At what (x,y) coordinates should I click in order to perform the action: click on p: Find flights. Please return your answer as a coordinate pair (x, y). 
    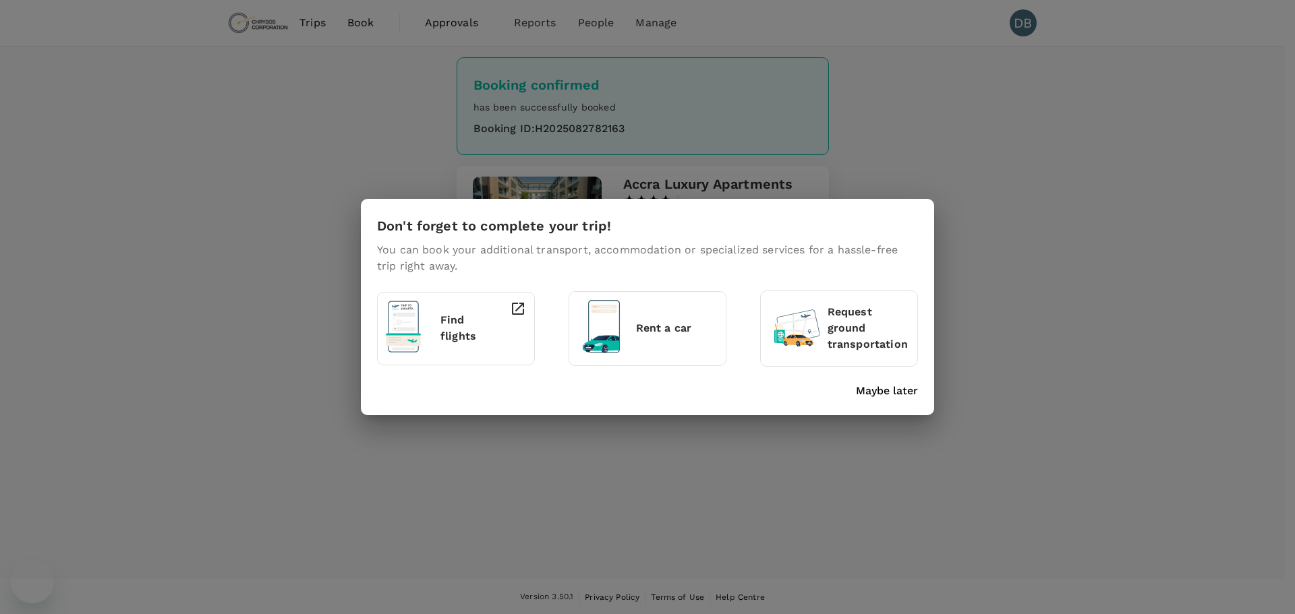
    Looking at the image, I should click on (462, 328).